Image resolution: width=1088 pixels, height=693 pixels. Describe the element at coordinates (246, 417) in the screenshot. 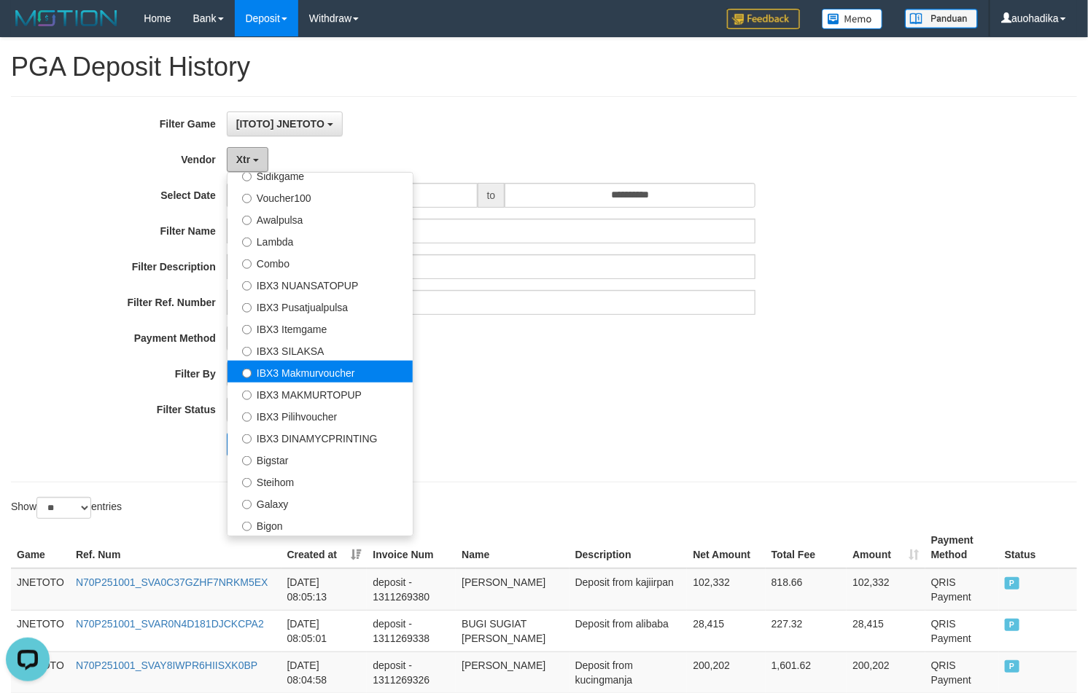

I see `input: IBX3 Pilihvoucher` at that location.